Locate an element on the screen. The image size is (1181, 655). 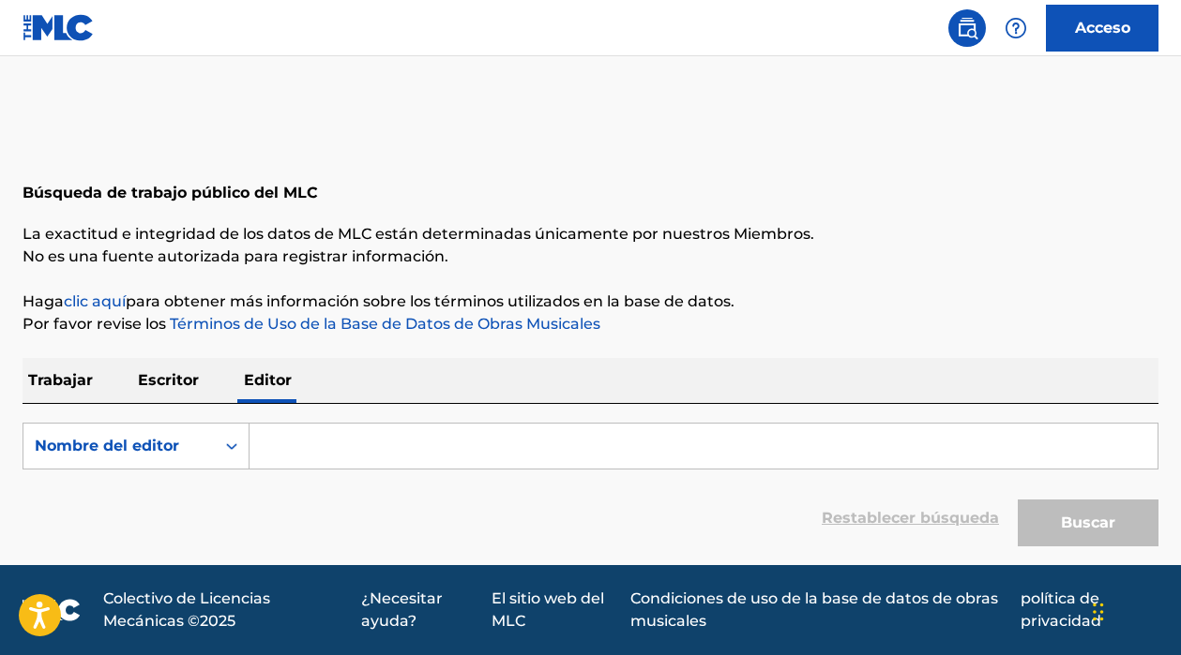
font: Escritor is located at coordinates (168, 380).